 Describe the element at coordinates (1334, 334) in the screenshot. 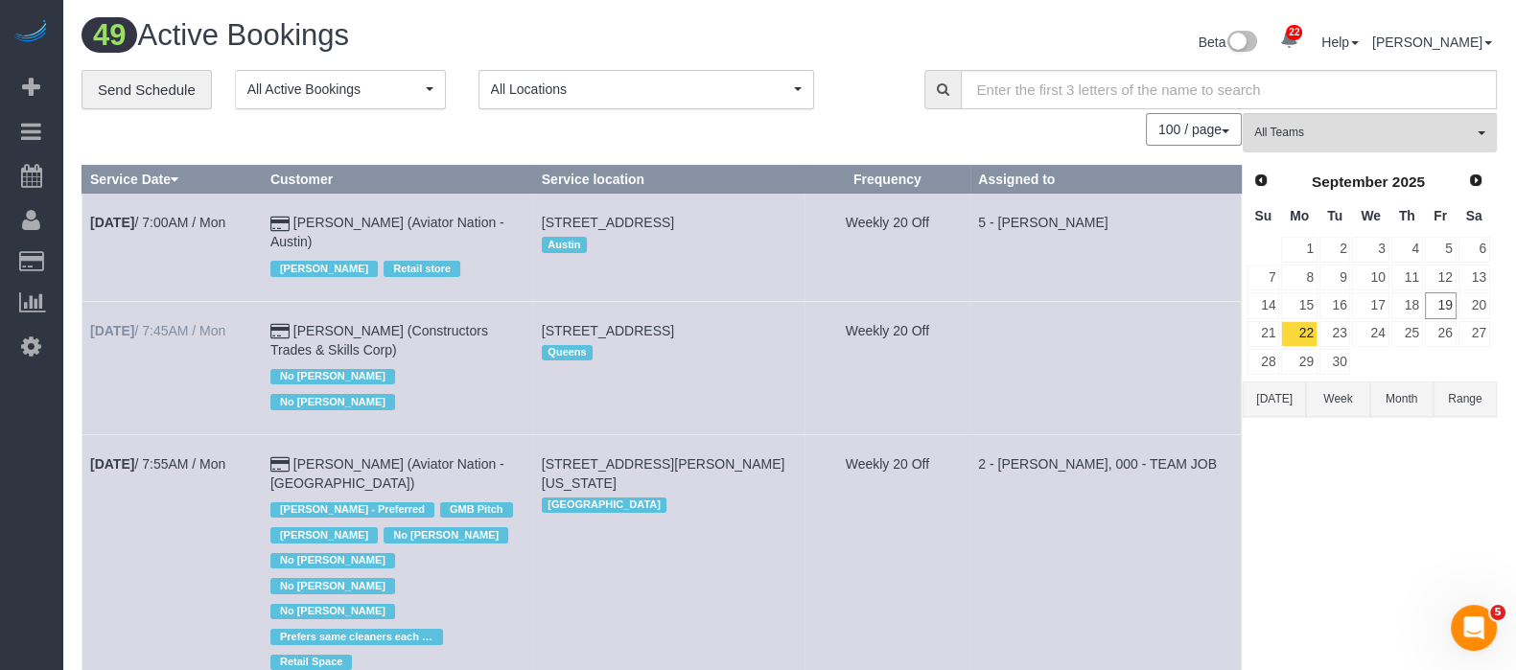

I see `a: 23` at that location.